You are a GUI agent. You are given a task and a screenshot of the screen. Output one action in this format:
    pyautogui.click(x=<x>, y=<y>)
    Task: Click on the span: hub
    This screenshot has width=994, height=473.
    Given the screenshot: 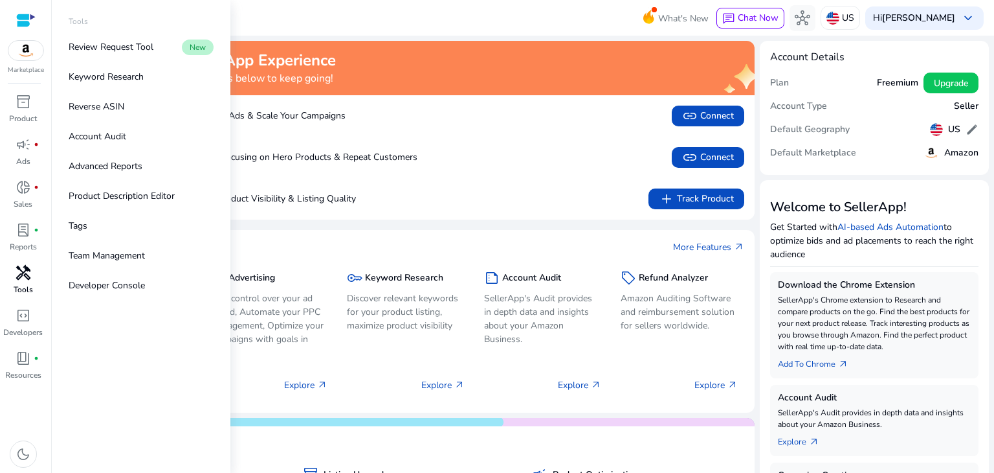 What is the action you would take?
    pyautogui.click(x=803, y=18)
    